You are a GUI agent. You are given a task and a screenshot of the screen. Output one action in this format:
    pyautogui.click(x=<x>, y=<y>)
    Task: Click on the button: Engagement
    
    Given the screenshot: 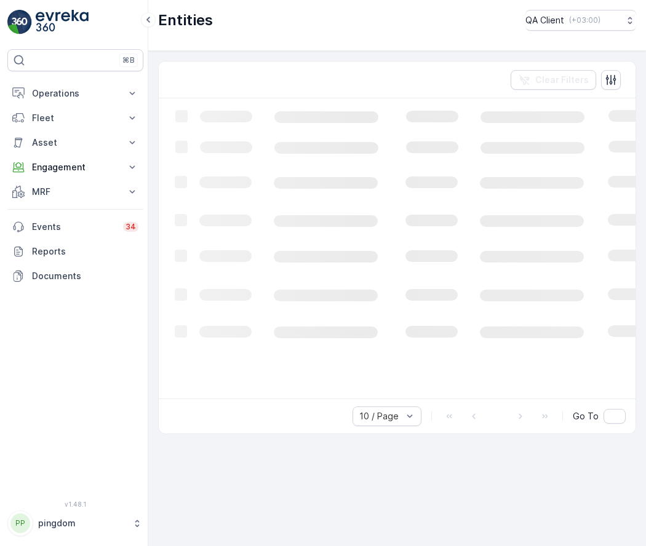 What is the action you would take?
    pyautogui.click(x=75, y=167)
    